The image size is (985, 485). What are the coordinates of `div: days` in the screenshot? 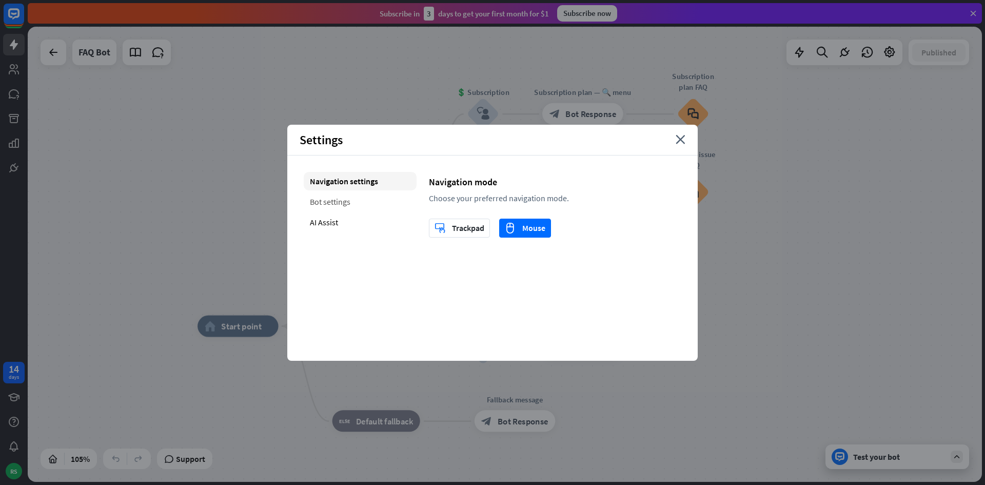 It's located at (14, 377).